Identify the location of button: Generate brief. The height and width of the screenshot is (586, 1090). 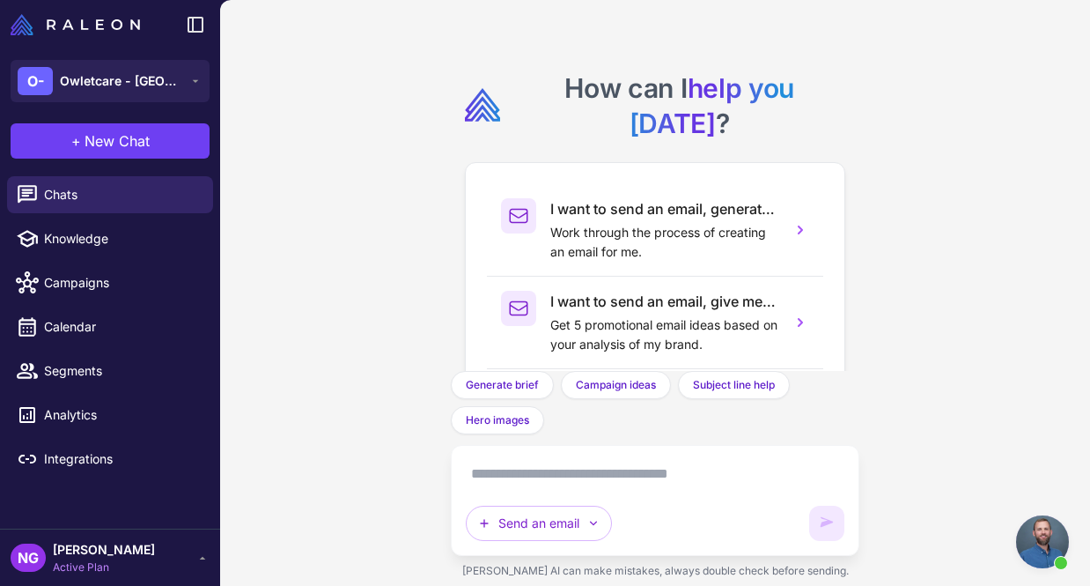
(502, 385).